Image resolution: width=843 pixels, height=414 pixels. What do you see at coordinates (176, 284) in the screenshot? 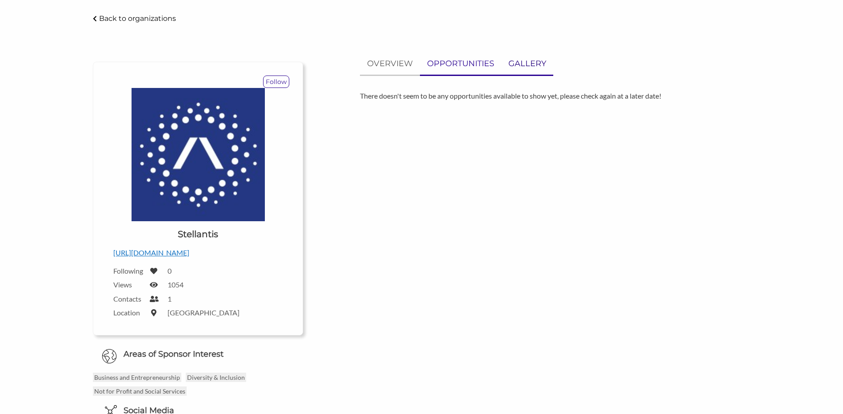
I see `label: 1054` at bounding box center [176, 284].